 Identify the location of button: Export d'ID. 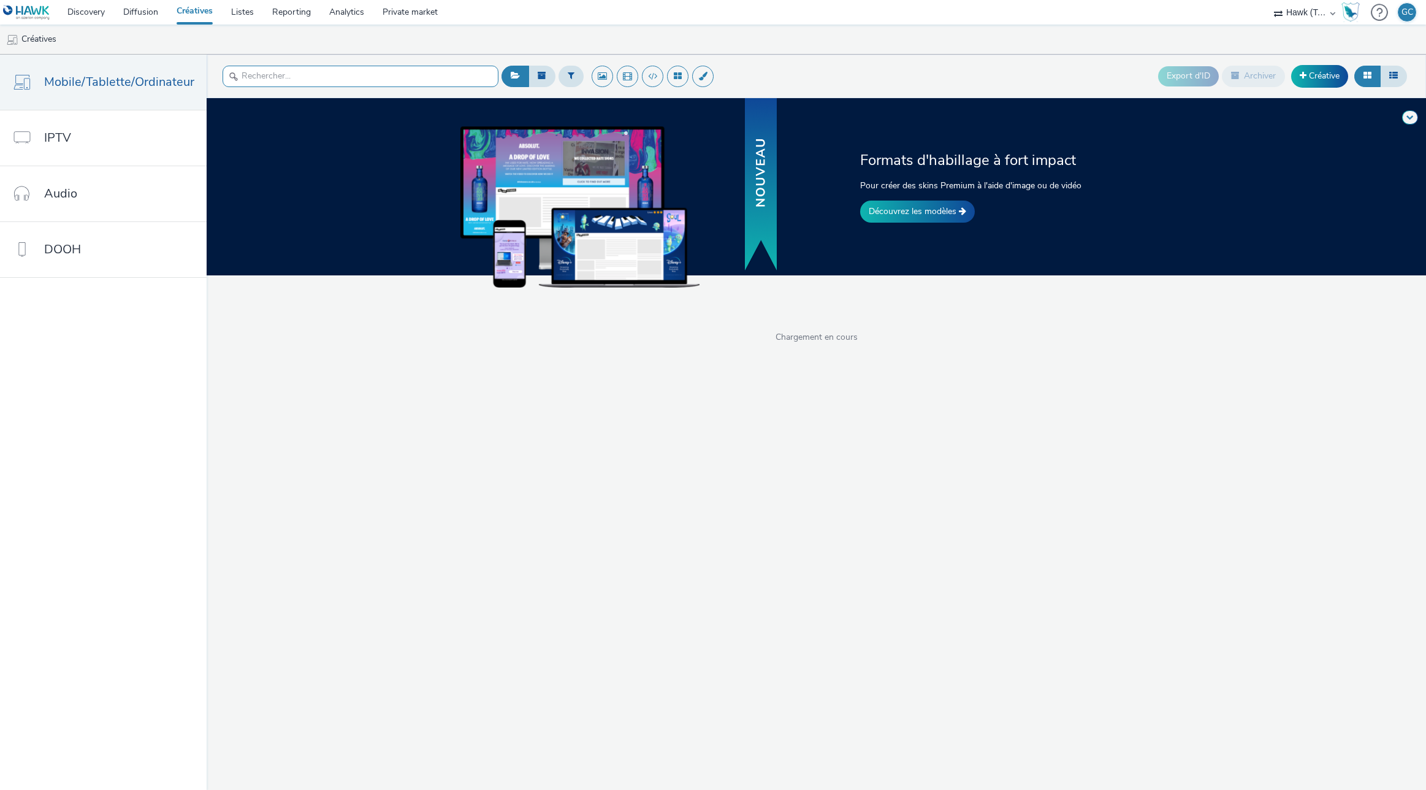
(1188, 76).